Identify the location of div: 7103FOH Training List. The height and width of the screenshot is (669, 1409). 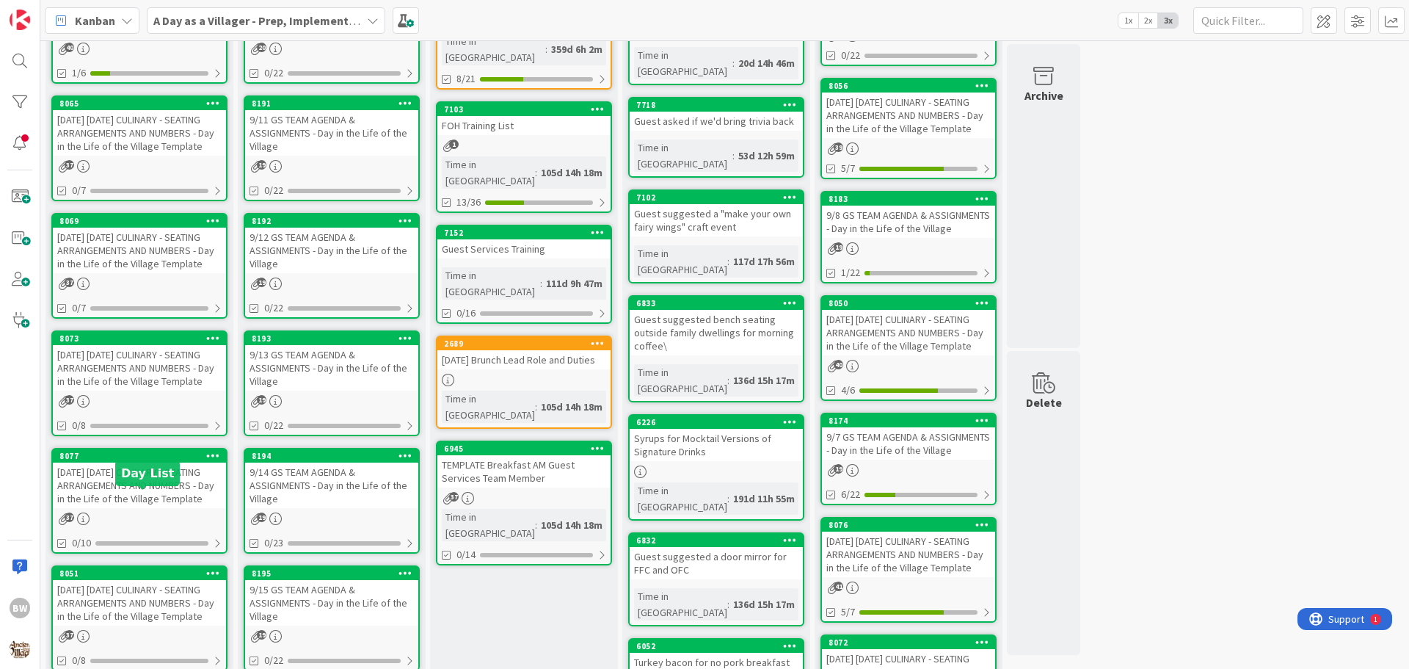
(524, 119).